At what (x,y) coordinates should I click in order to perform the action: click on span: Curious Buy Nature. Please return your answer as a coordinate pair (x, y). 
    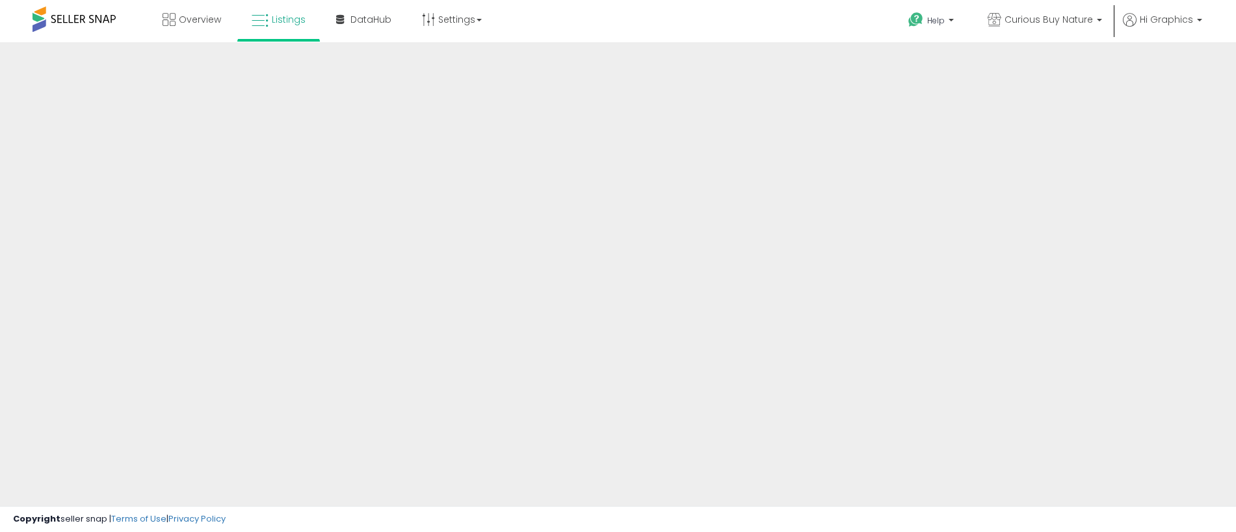
    Looking at the image, I should click on (1048, 19).